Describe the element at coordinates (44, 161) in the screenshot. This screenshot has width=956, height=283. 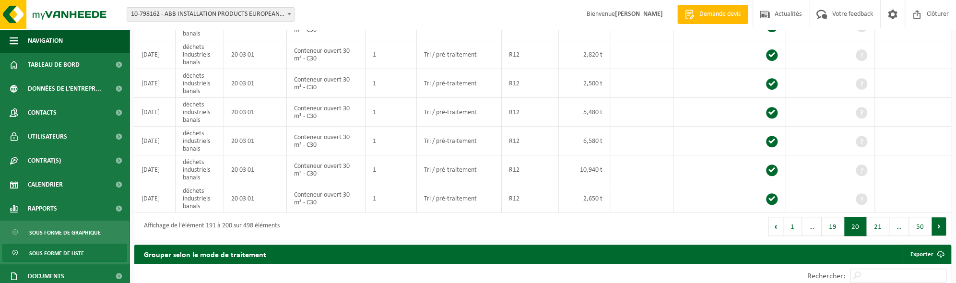
I see `span: Contrat(s)` at that location.